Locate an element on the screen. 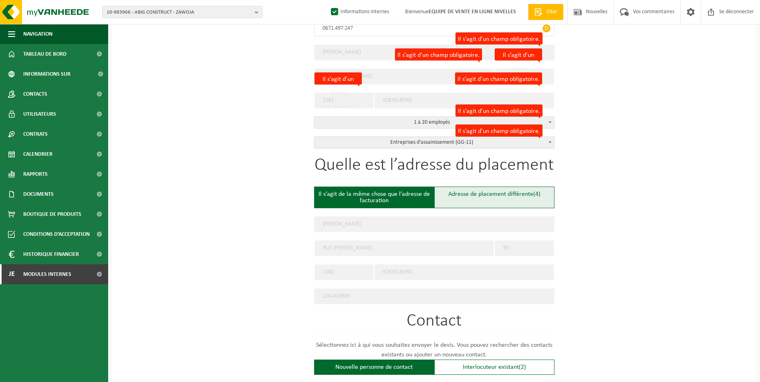  font: Bienvenue is located at coordinates (461, 12).